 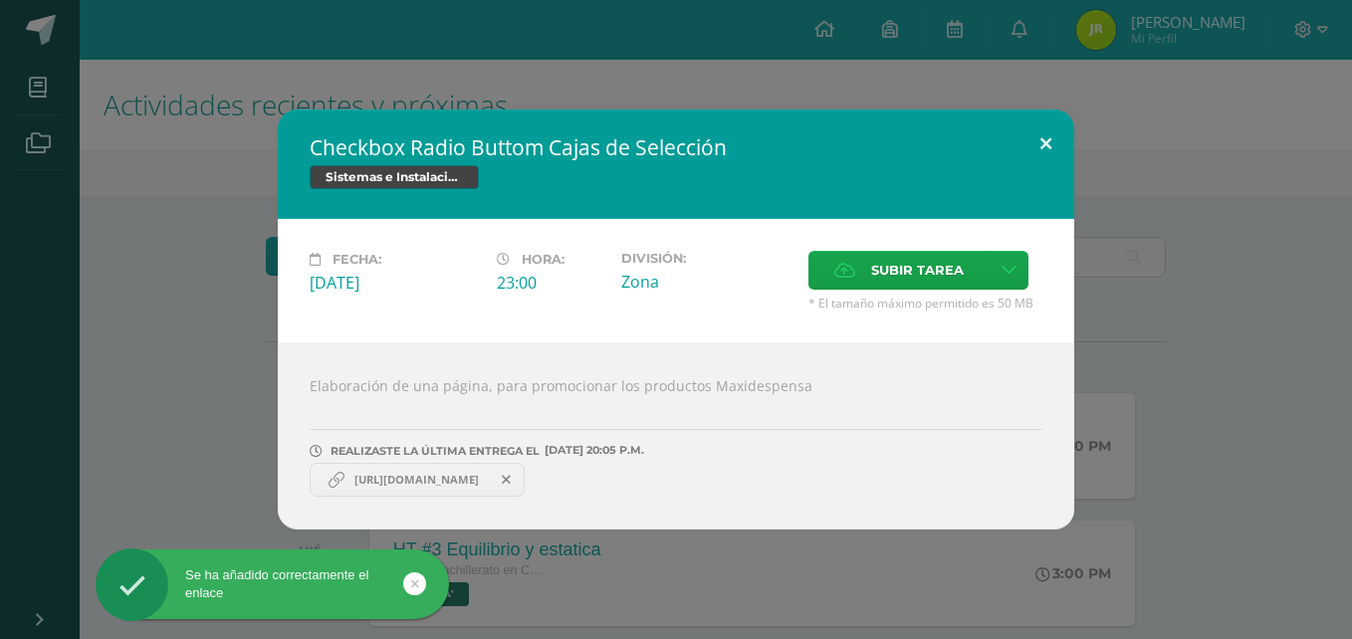 I want to click on label: División:, so click(x=707, y=258).